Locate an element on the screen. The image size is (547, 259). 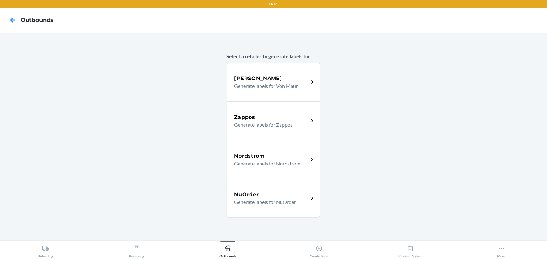
p: Generate labels for NuOrder is located at coordinates (269, 202).